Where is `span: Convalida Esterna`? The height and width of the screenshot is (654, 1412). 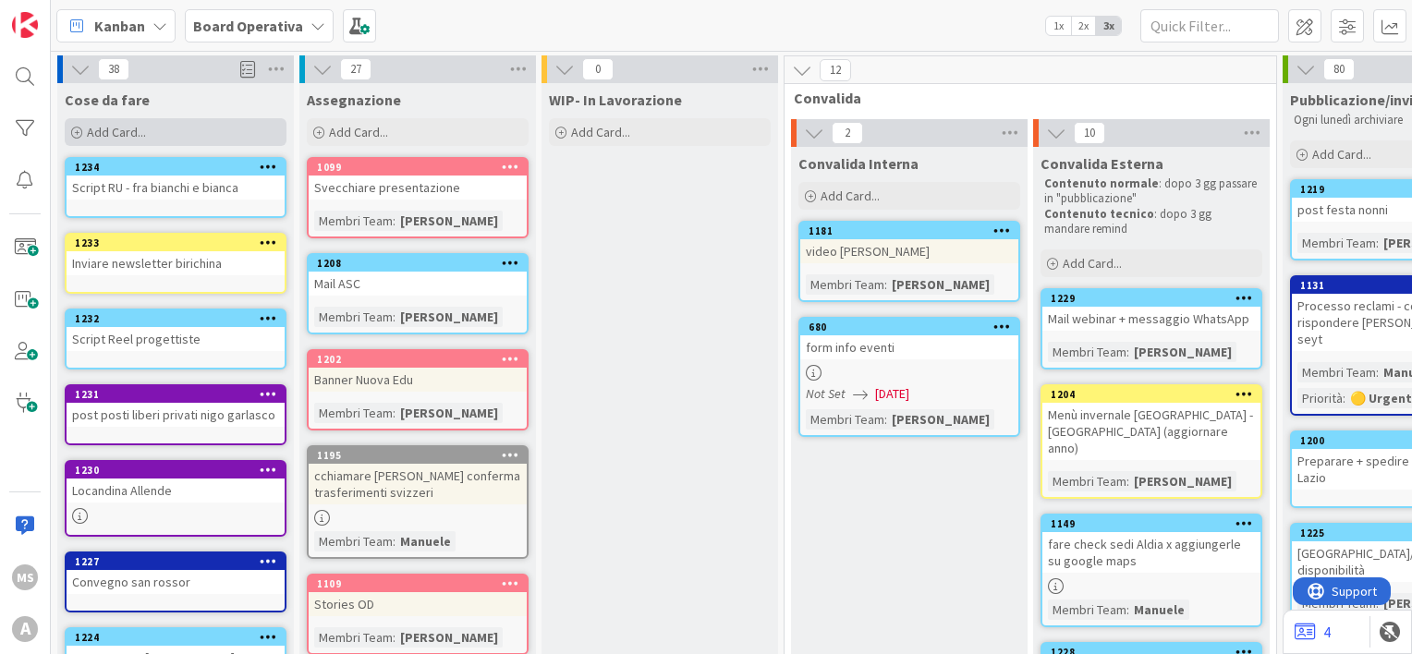 span: Convalida Esterna is located at coordinates (1102, 164).